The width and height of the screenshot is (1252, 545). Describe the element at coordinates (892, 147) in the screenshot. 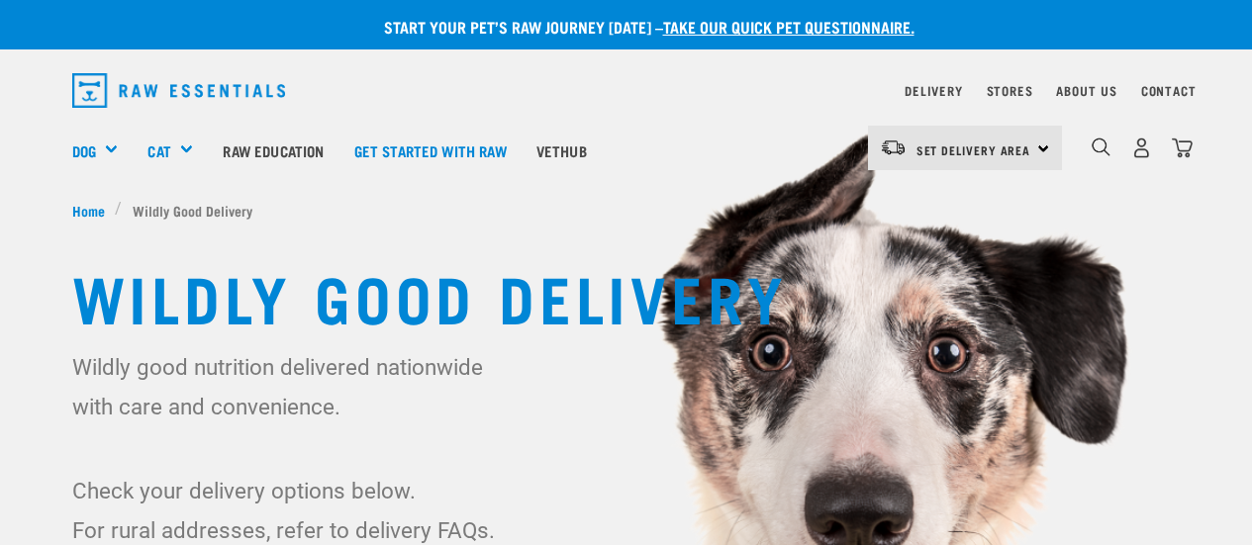

I see `img: van-moving.png` at that location.